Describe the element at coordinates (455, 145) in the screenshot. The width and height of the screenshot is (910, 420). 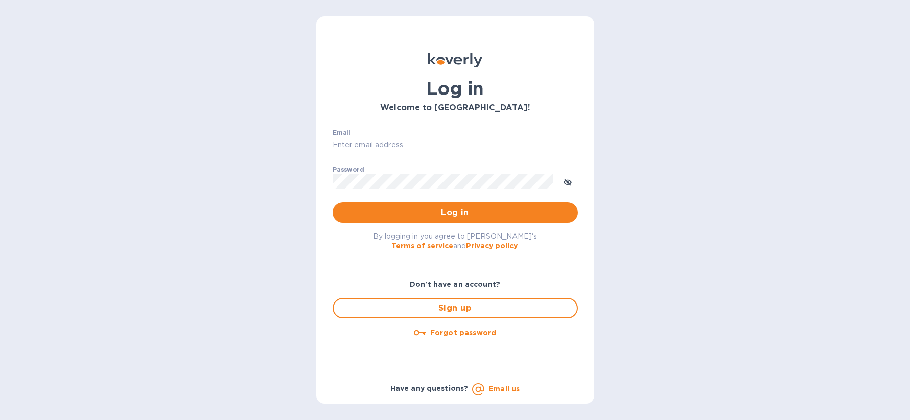
I see `input: Enter email address` at that location.